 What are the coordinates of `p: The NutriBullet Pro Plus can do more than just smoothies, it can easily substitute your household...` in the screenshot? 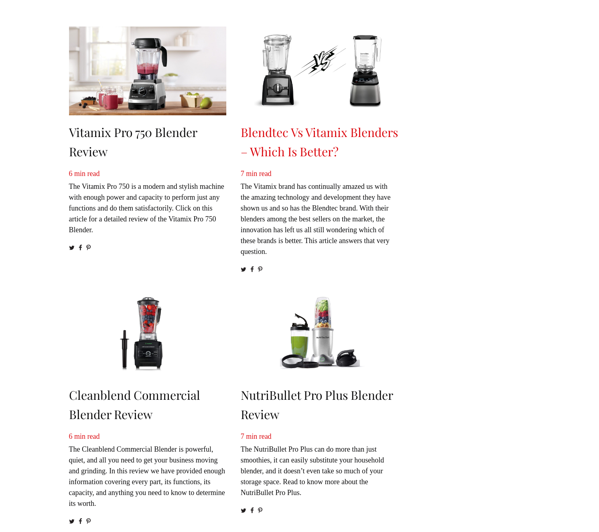 It's located at (320, 464).